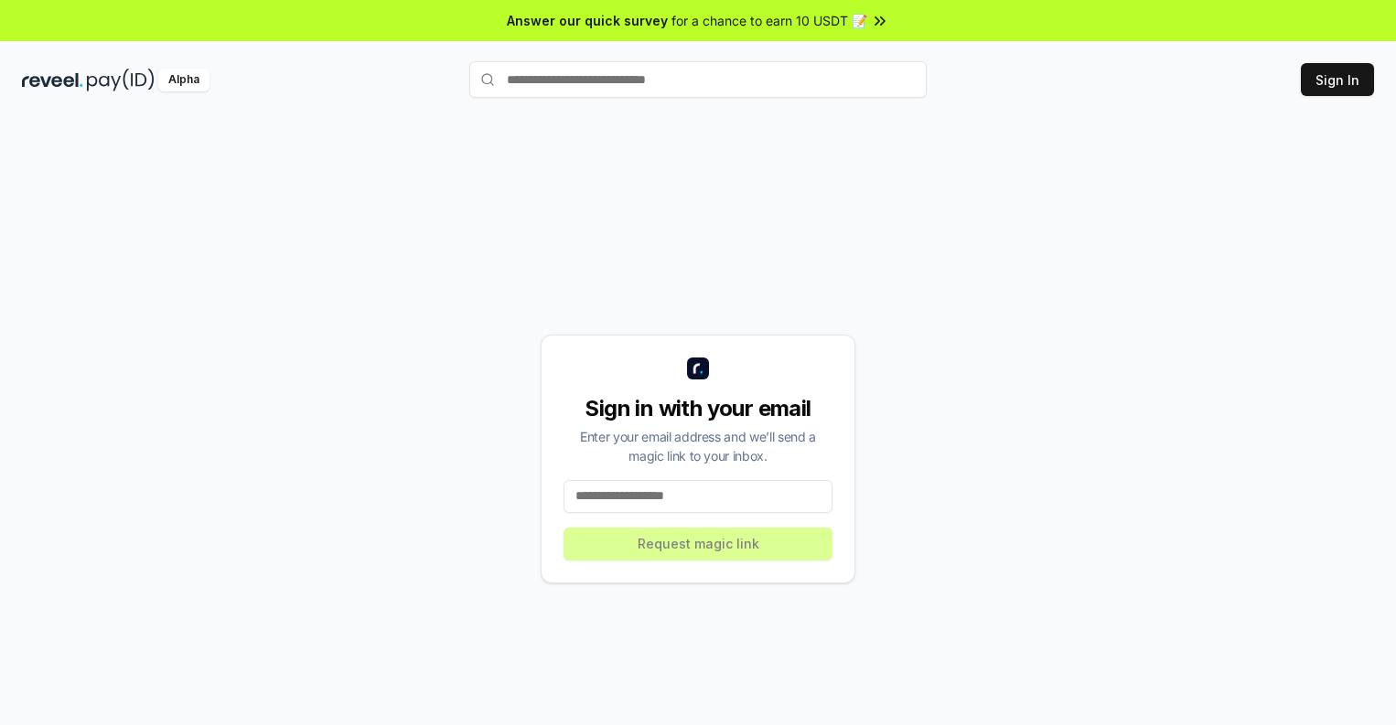 The image size is (1396, 725). What do you see at coordinates (587, 20) in the screenshot?
I see `span: Answer our quick survey` at bounding box center [587, 20].